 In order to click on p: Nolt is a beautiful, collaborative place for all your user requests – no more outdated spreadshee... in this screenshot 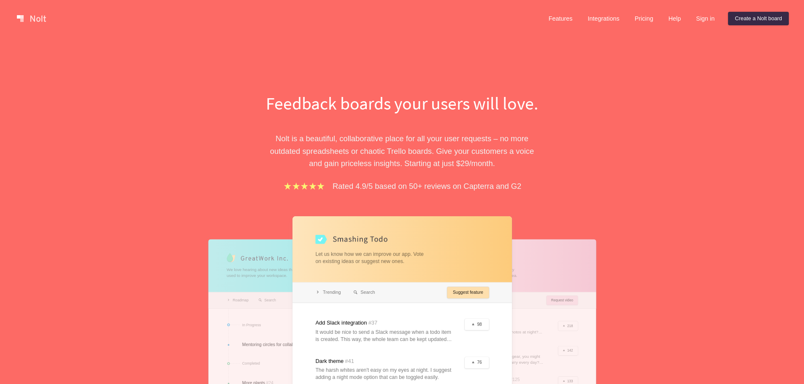, I will do `click(402, 151)`.